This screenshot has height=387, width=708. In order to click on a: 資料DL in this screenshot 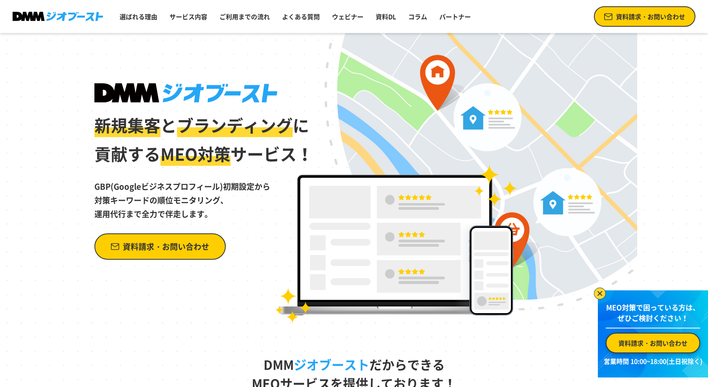, I will do `click(386, 17)`.